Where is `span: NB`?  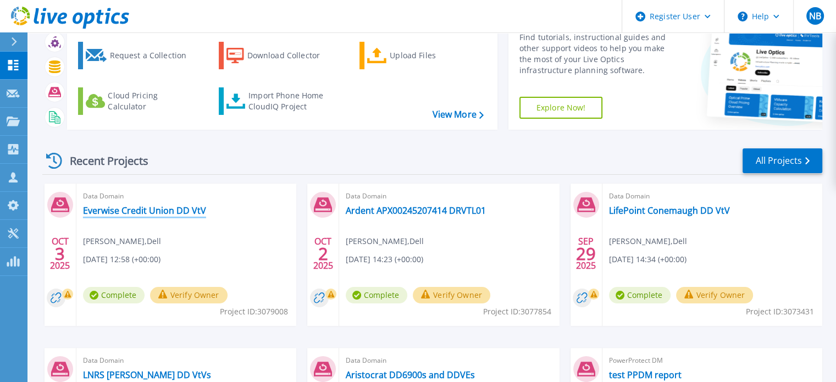
span: NB is located at coordinates (814, 16).